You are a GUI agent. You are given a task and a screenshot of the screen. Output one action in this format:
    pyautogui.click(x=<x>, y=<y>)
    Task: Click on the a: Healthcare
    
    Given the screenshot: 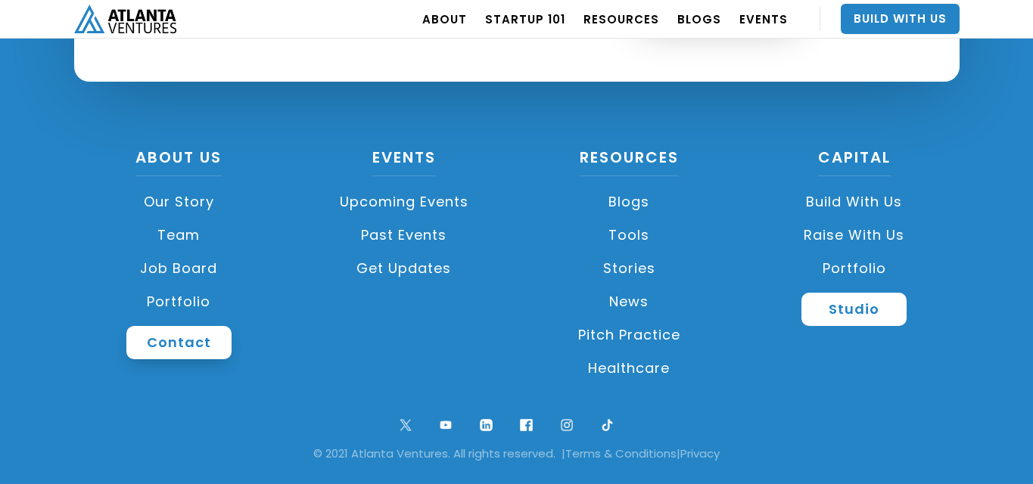 What is the action you would take?
    pyautogui.click(x=630, y=369)
    